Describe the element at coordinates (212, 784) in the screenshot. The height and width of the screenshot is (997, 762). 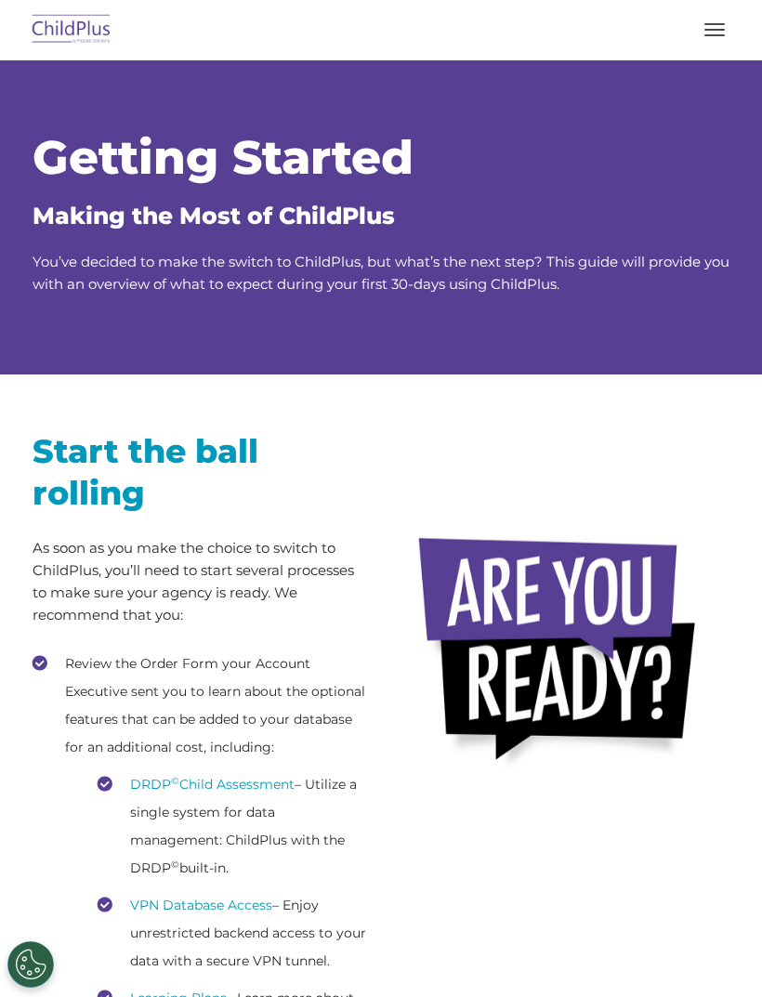
I see `a: DRDP©Child Assessment` at that location.